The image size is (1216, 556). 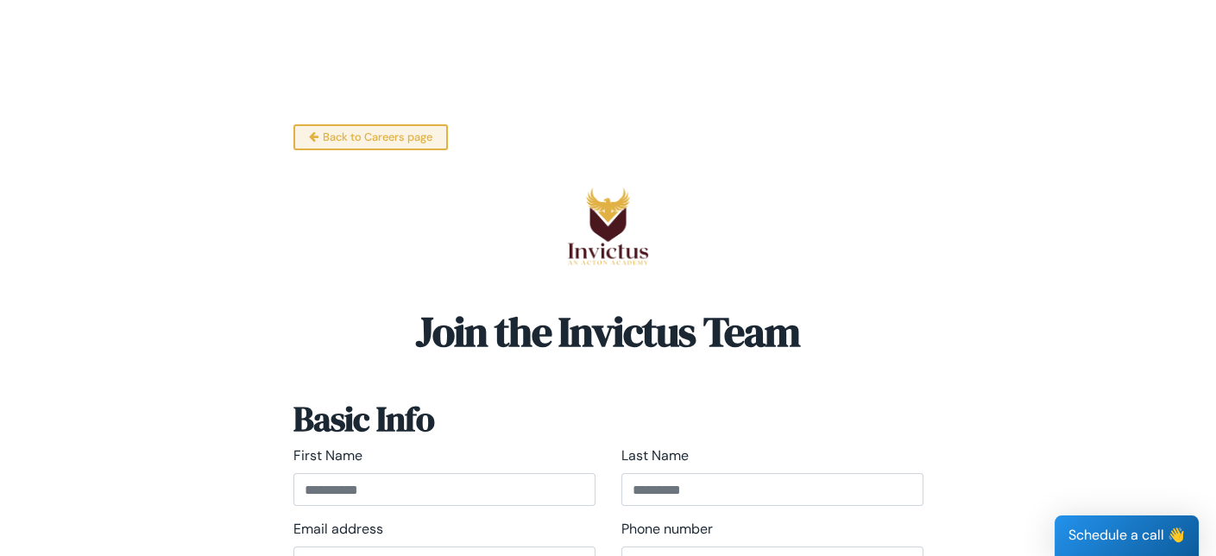 I want to click on h3: Basic Info, so click(x=609, y=419).